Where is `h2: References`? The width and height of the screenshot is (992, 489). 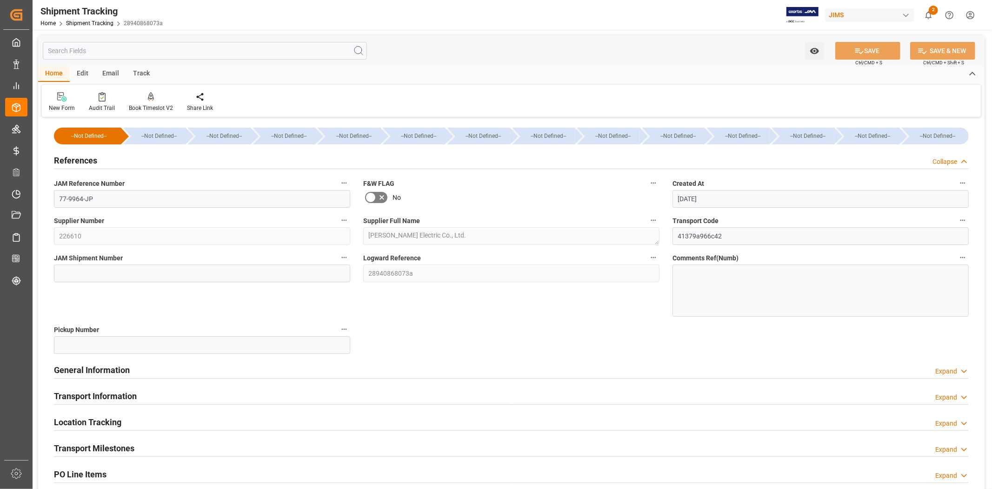
h2: References is located at coordinates (75, 160).